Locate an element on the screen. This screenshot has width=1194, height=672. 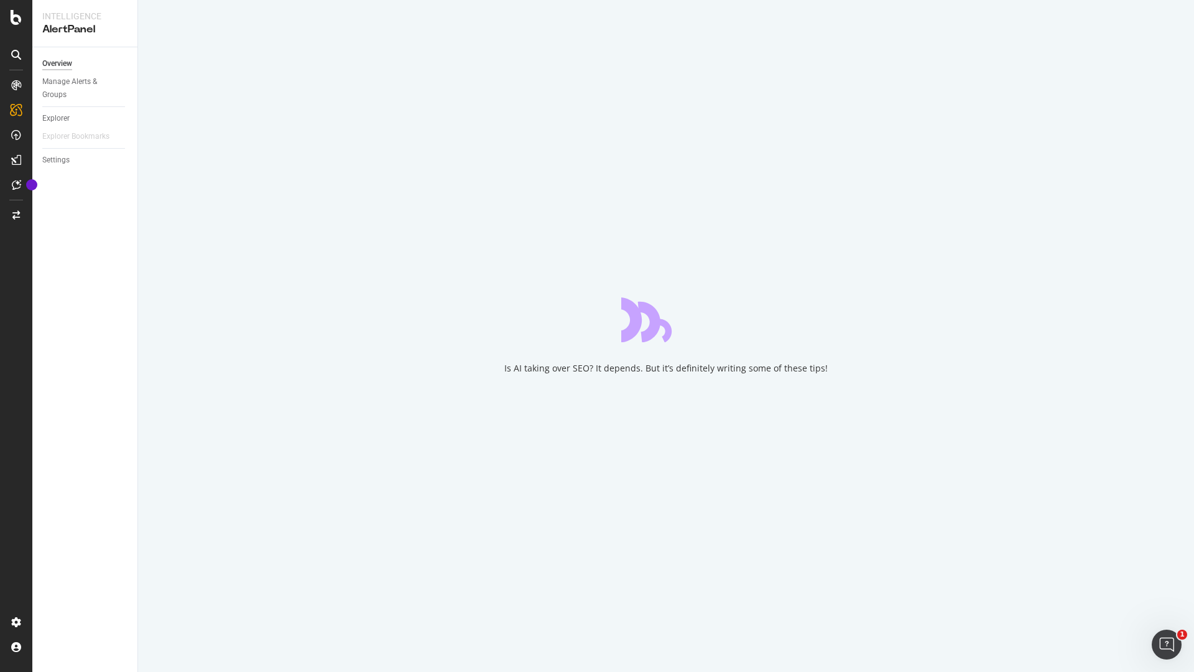
div: Is AI taking over SEO? It depends. But it’s definitely writing some of these tips! is located at coordinates (666, 368).